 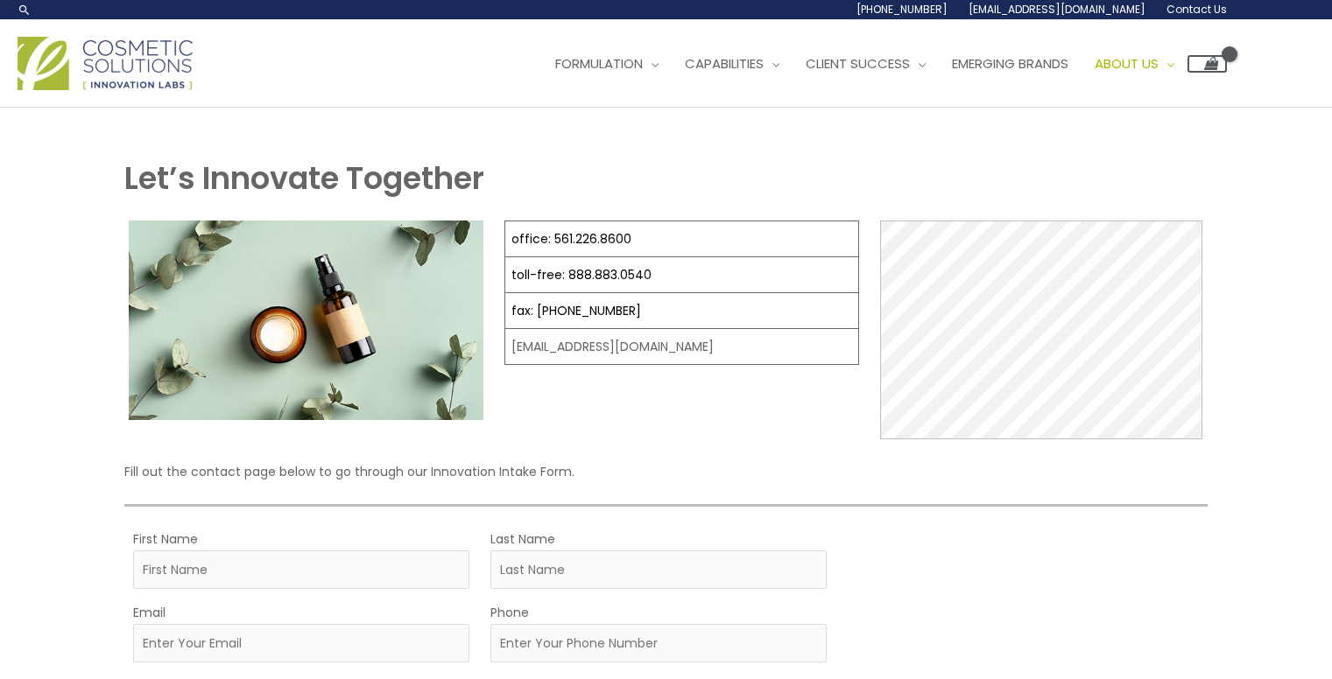 I want to click on input: Enter Your Phone Number, so click(x=658, y=643).